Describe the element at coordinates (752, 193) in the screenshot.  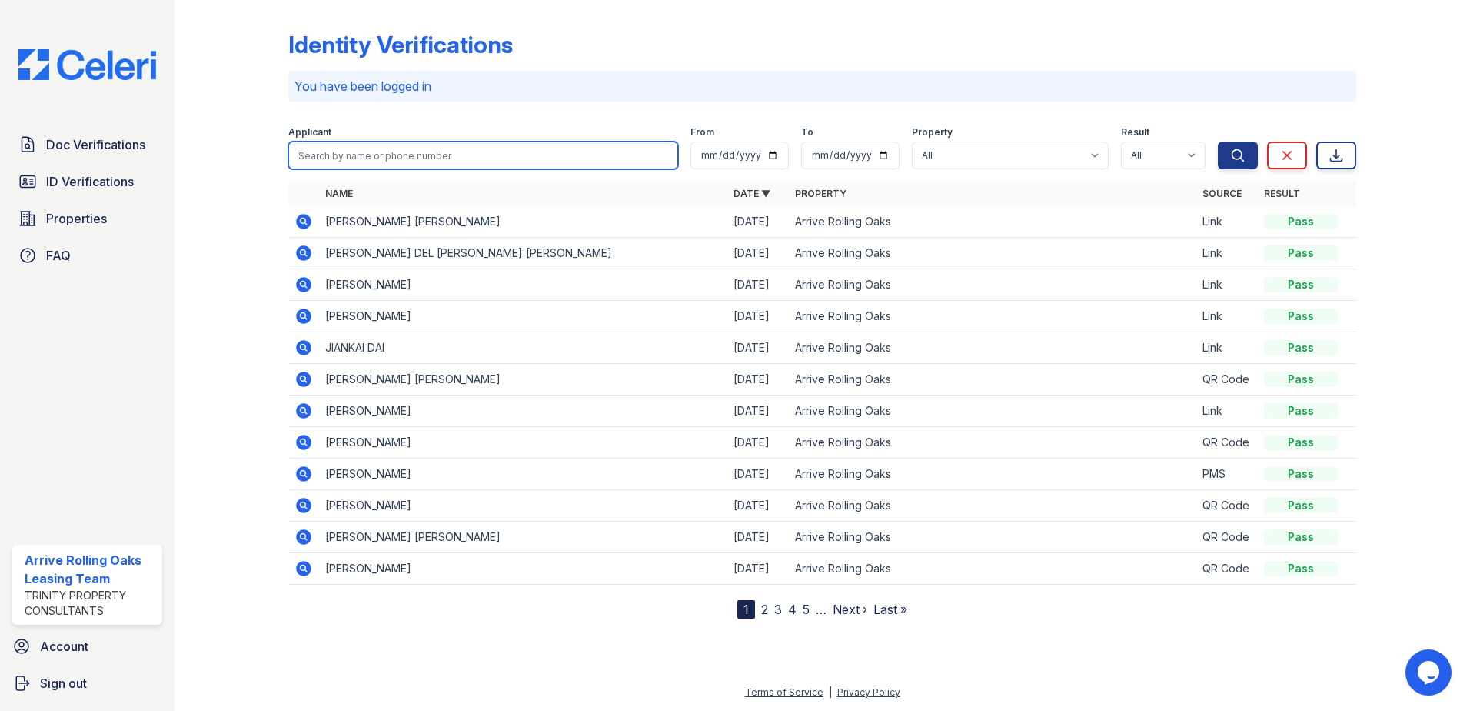
I see `a: Date ▼` at that location.